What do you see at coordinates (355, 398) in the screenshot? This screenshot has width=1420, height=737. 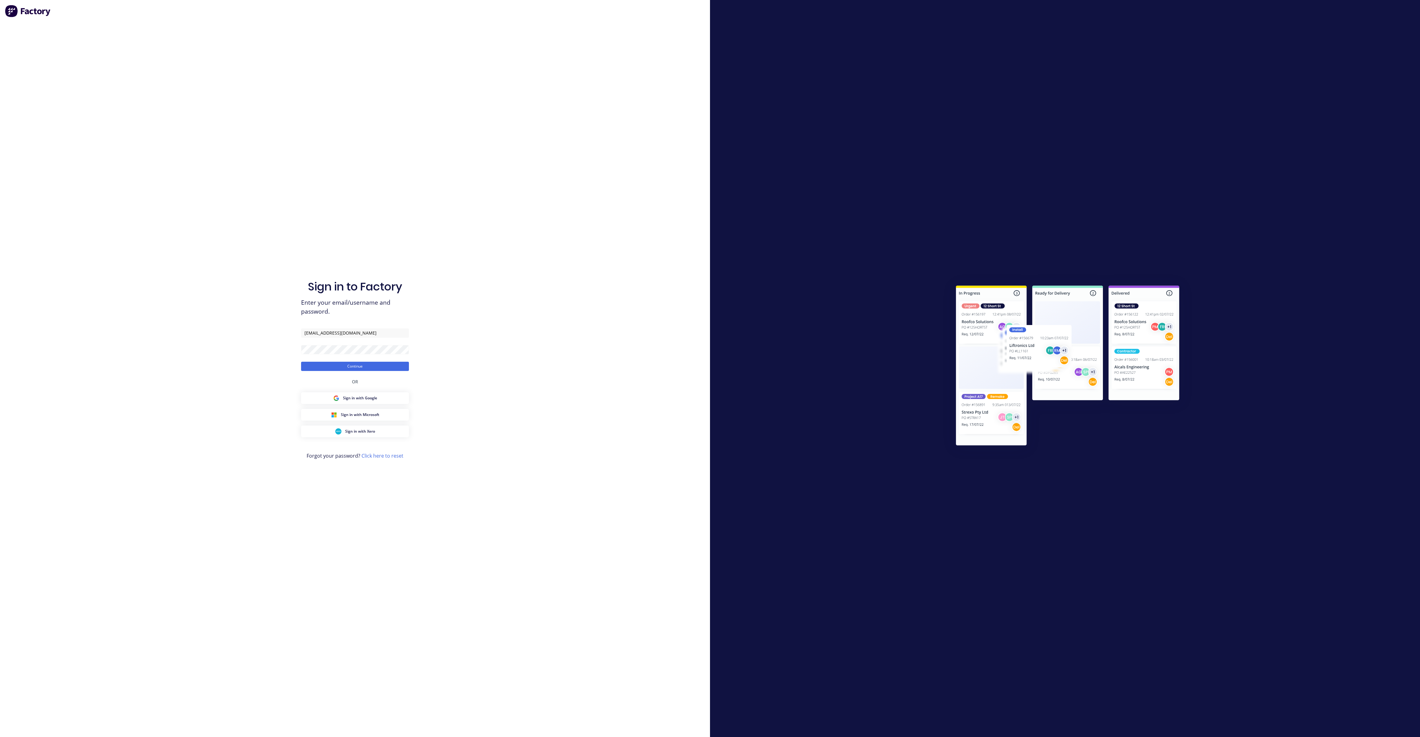 I see `button: Google Sign inSign in with Google` at bounding box center [355, 398].